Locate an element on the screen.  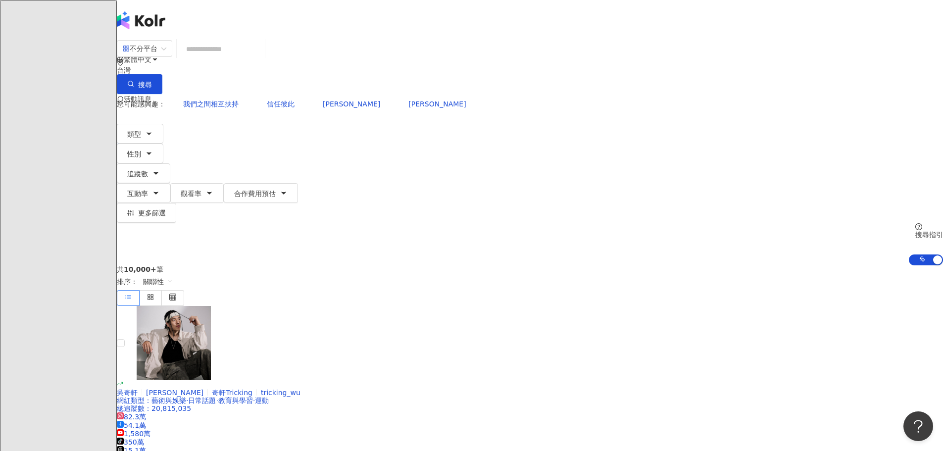
span: question-circle is located at coordinates (919, 227).